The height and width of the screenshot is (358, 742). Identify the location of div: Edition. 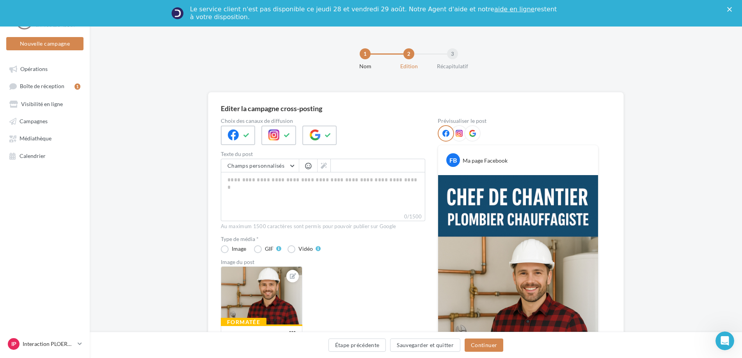
(409, 66).